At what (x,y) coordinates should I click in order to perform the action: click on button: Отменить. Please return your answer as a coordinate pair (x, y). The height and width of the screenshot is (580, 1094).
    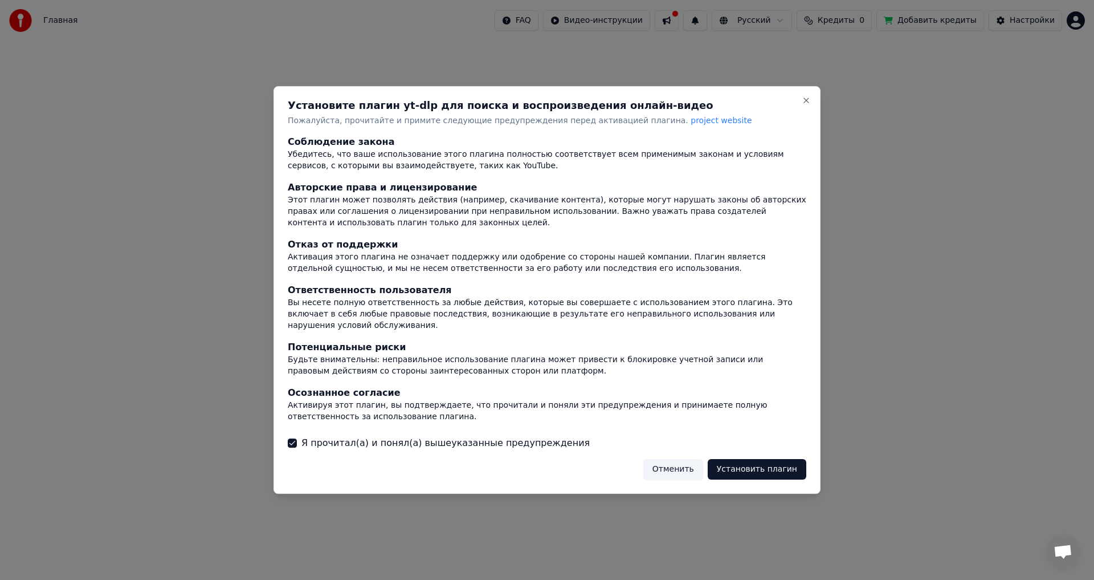
    Looking at the image, I should click on (673, 469).